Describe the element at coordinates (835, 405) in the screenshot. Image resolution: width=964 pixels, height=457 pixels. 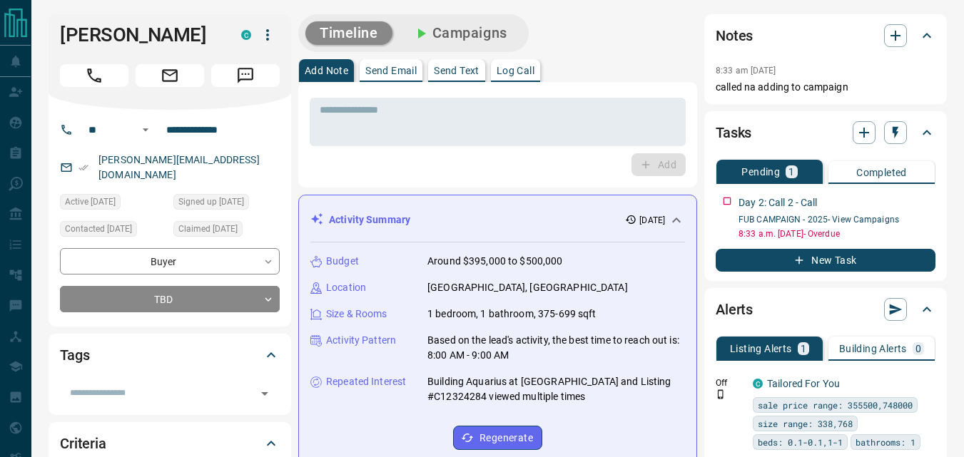
I see `span: sale price range: 355500,748000` at that location.